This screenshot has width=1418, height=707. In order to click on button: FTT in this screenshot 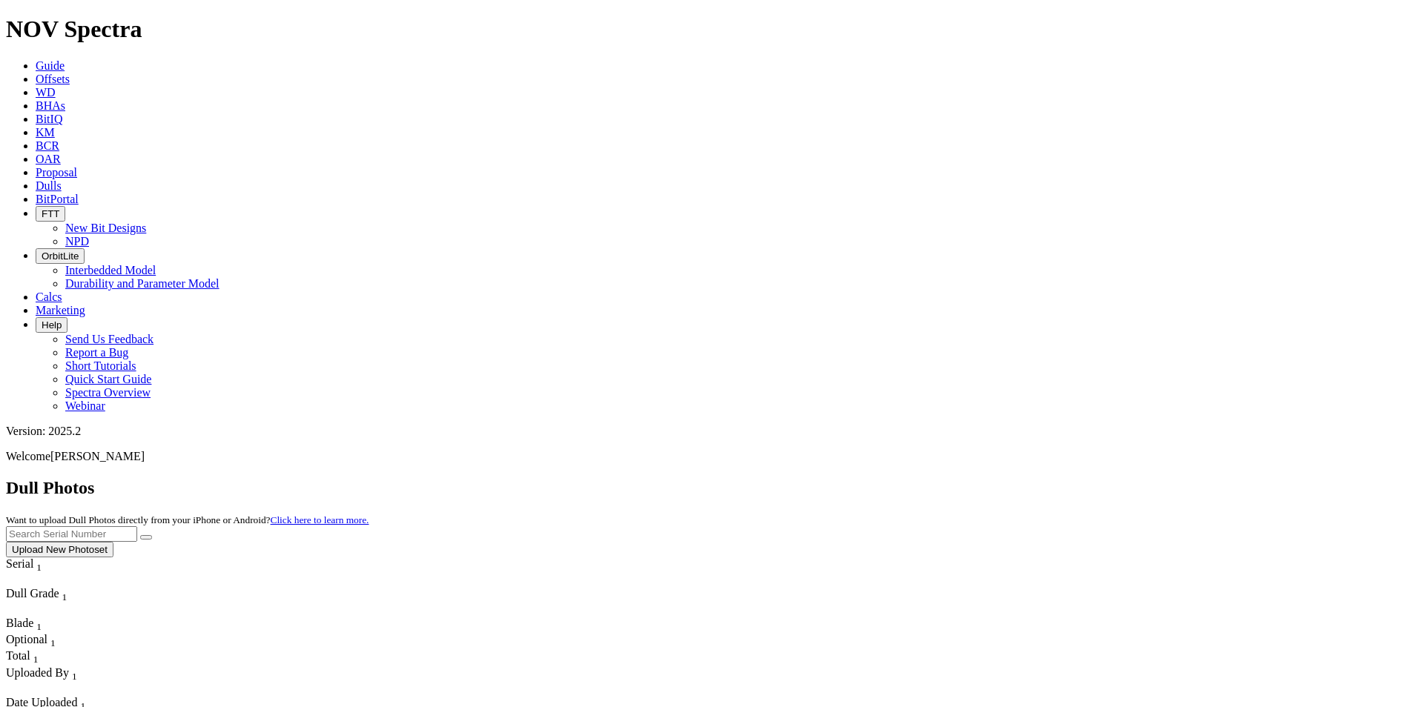, I will do `click(50, 214)`.